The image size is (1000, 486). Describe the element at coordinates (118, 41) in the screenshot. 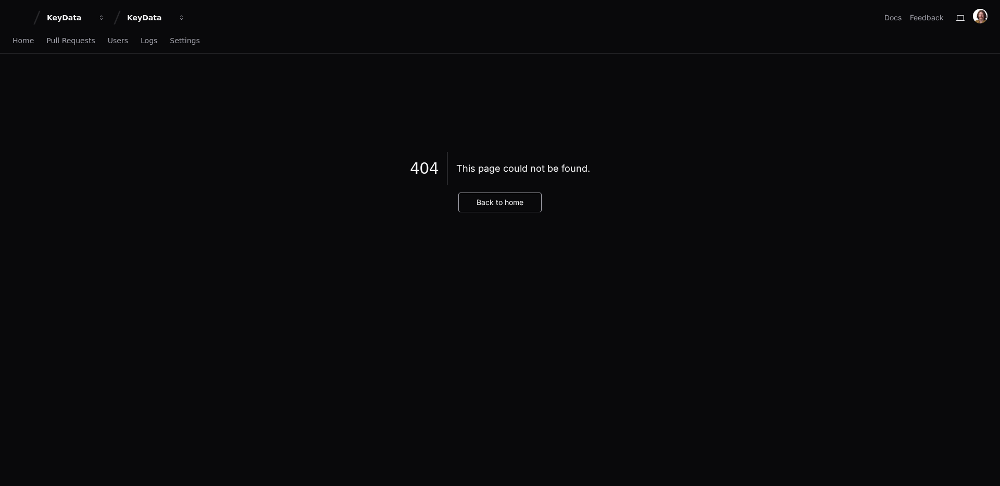

I see `a: Users` at that location.